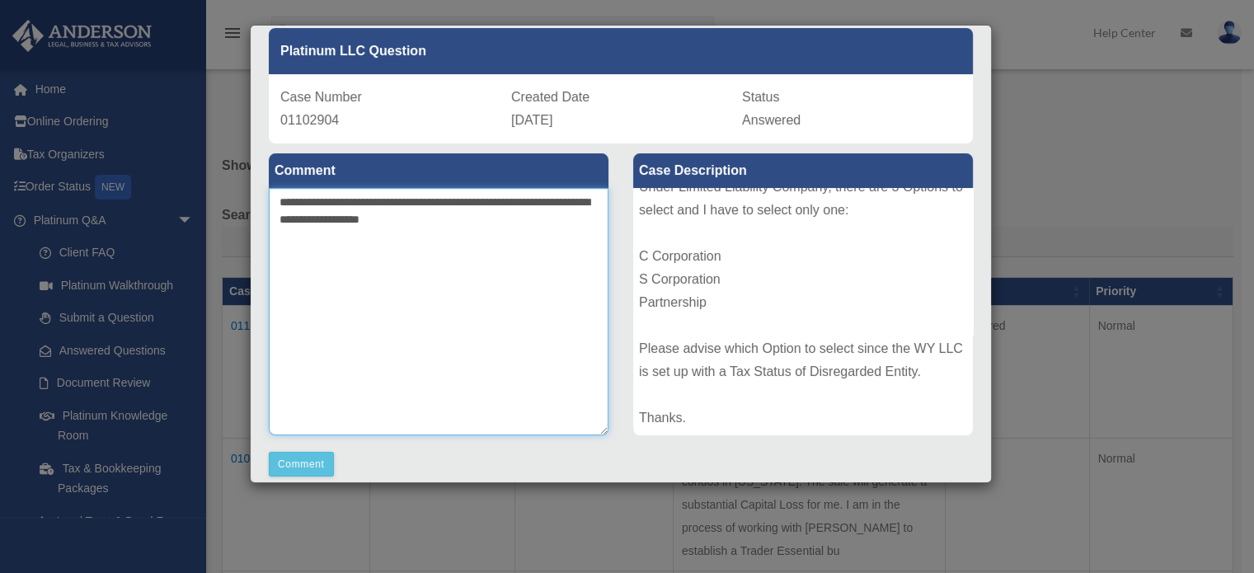 The width and height of the screenshot is (1254, 573). I want to click on span: Case Number, so click(321, 96).